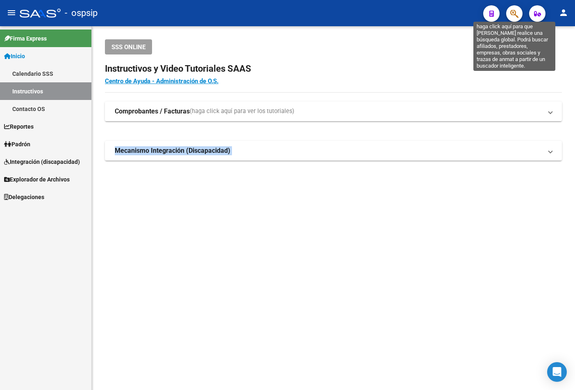  Describe the element at coordinates (173, 151) in the screenshot. I see `strong: Mecanismo Integración (Discapacidad)` at that location.